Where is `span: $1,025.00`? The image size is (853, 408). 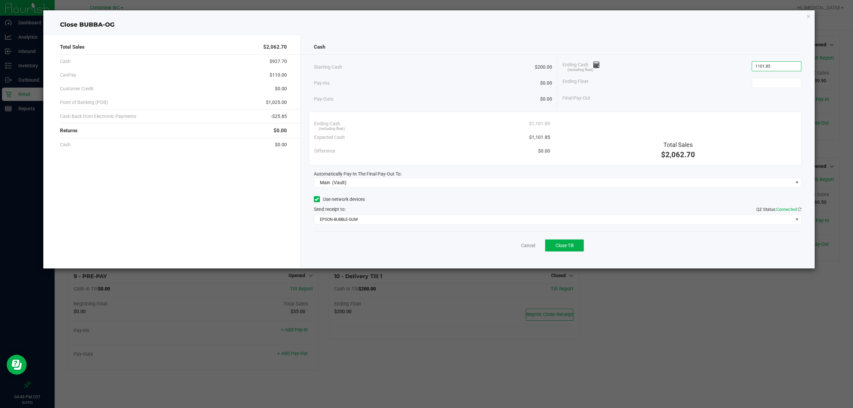 span: $1,025.00 is located at coordinates (276, 102).